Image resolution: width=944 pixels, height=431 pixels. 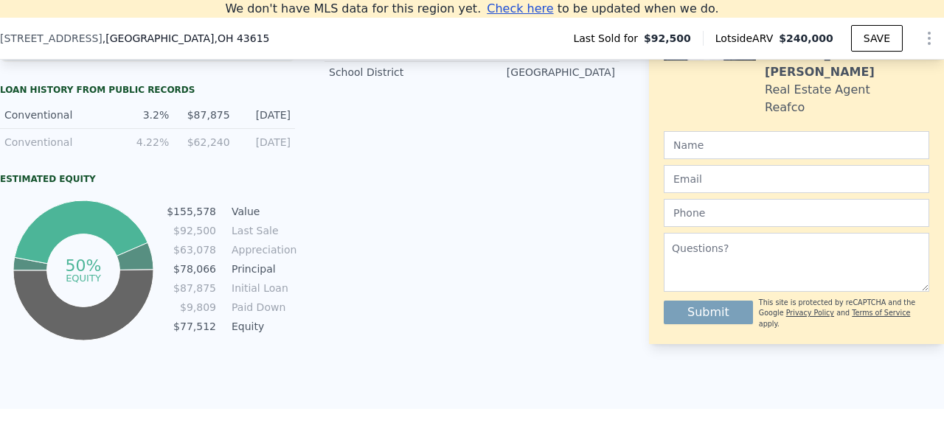 I want to click on span: $92,500, so click(x=667, y=38).